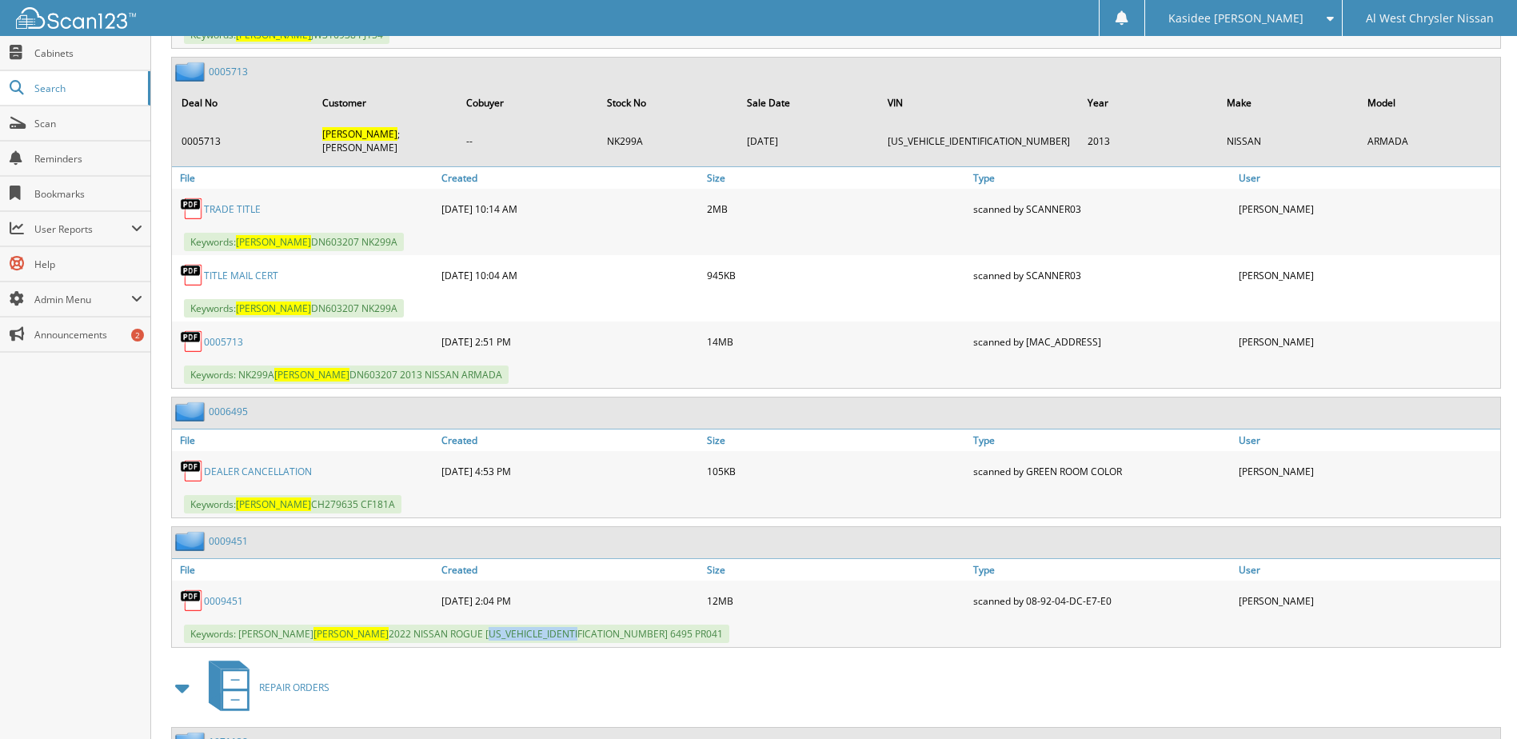  What do you see at coordinates (835, 209) in the screenshot?
I see `div: 2MB` at bounding box center [835, 209].